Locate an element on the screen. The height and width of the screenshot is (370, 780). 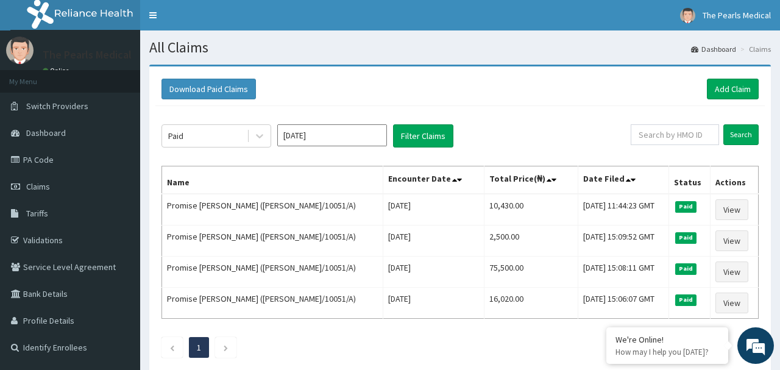
th: Status is located at coordinates (689, 180).